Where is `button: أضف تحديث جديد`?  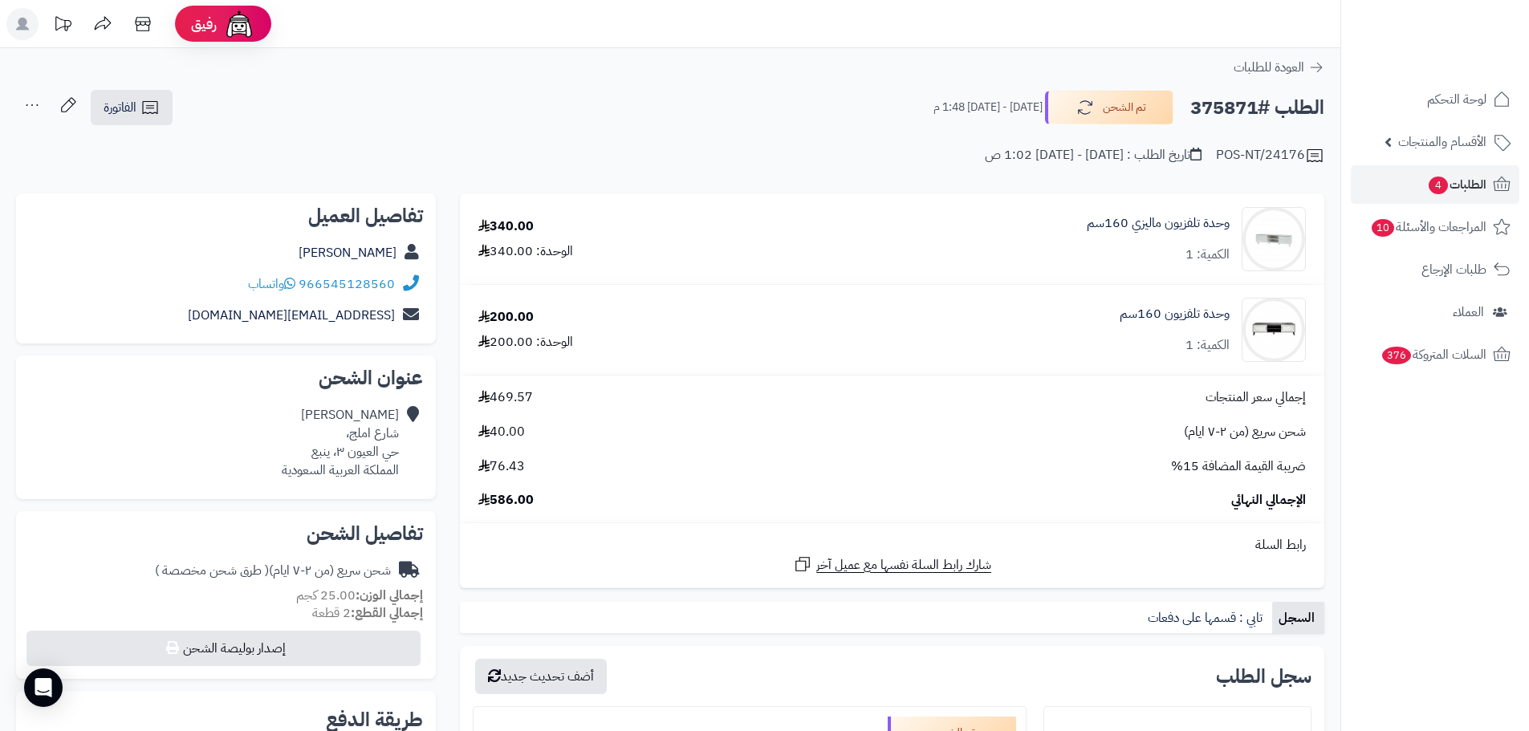 button: أضف تحديث جديد is located at coordinates (541, 677).